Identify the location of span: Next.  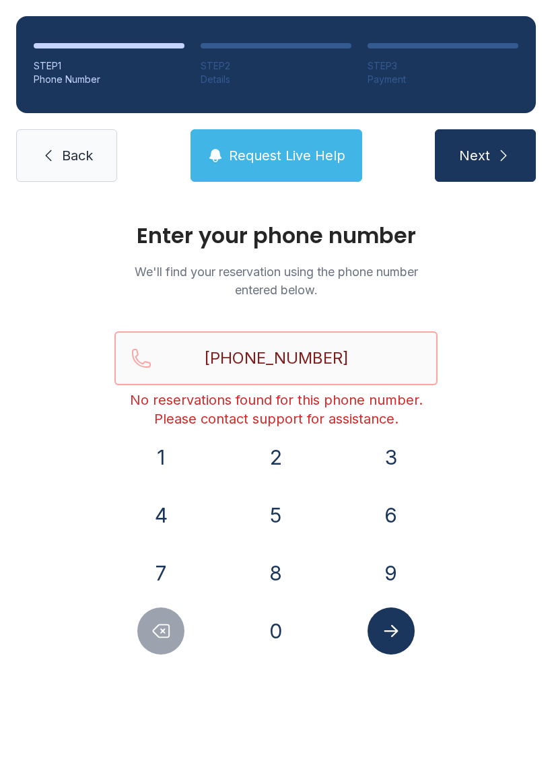
(475, 156).